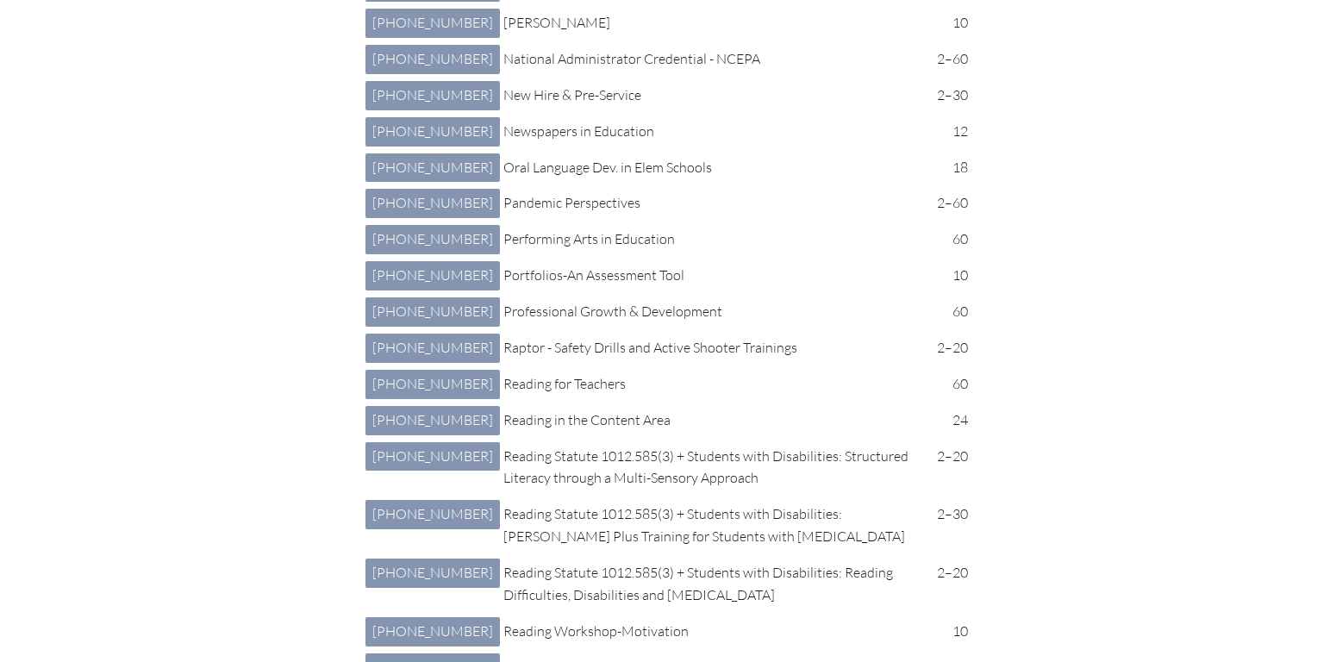  Describe the element at coordinates (950, 132) in the screenshot. I see `p: 12` at that location.